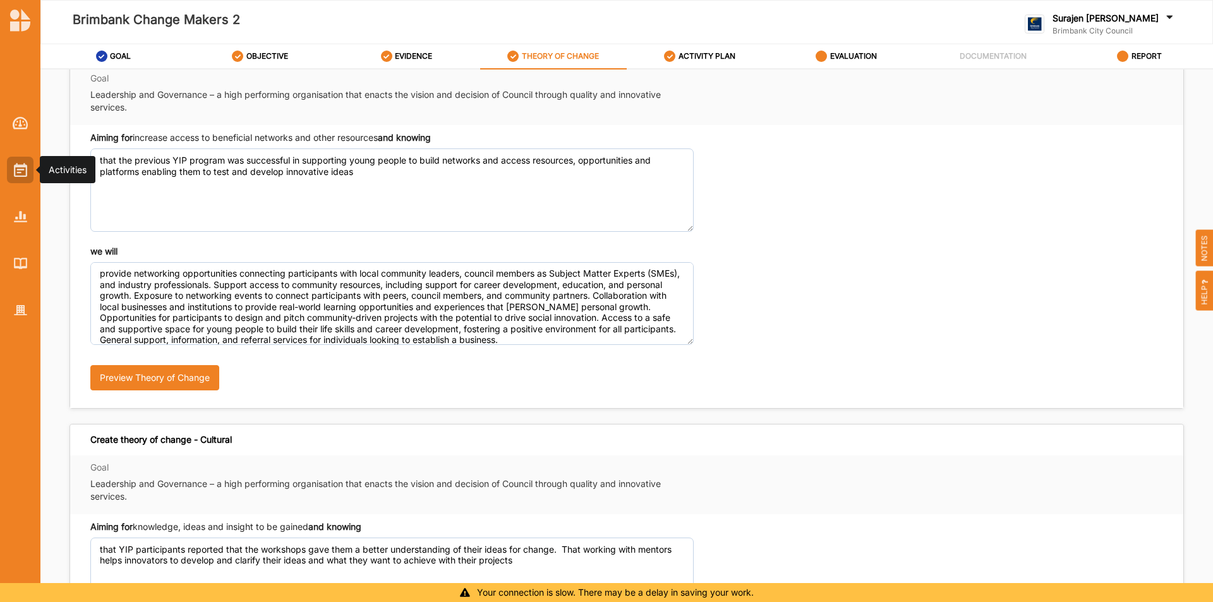  I want to click on label: OBJECTIVE, so click(267, 56).